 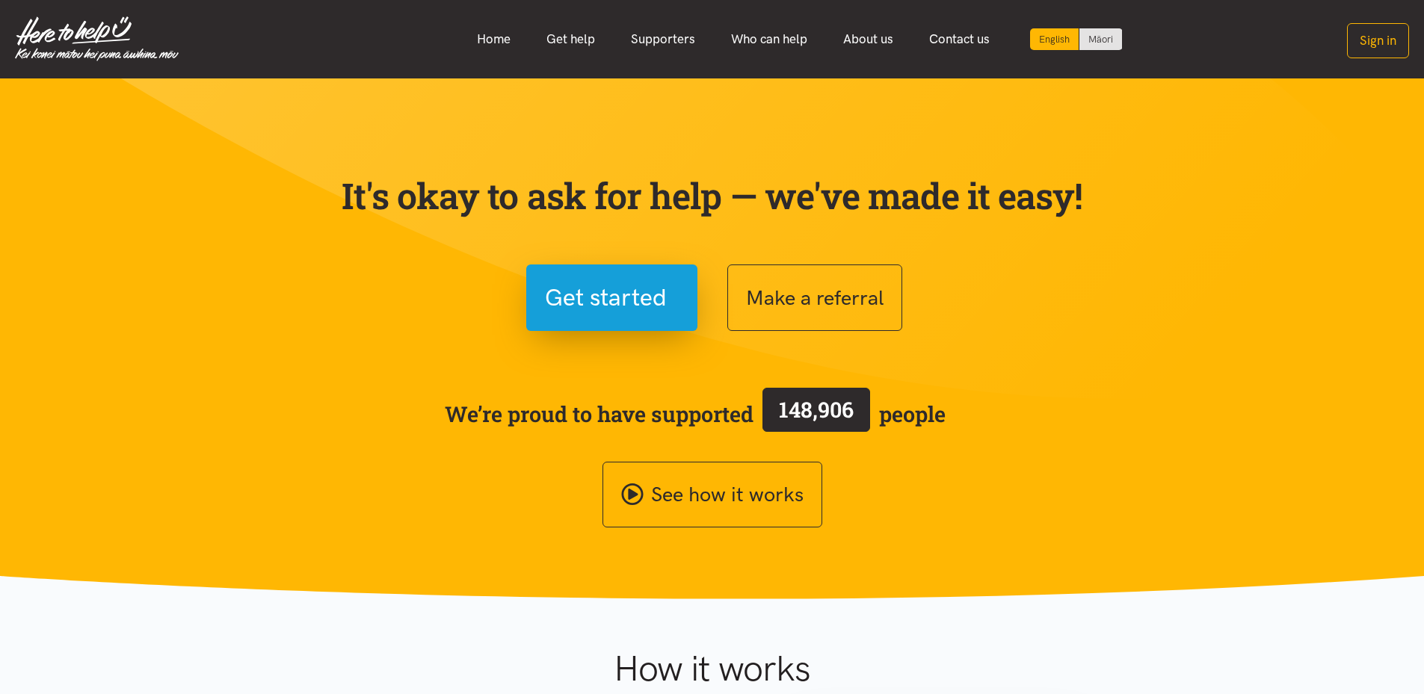 I want to click on div: Language toggle, so click(x=1076, y=39).